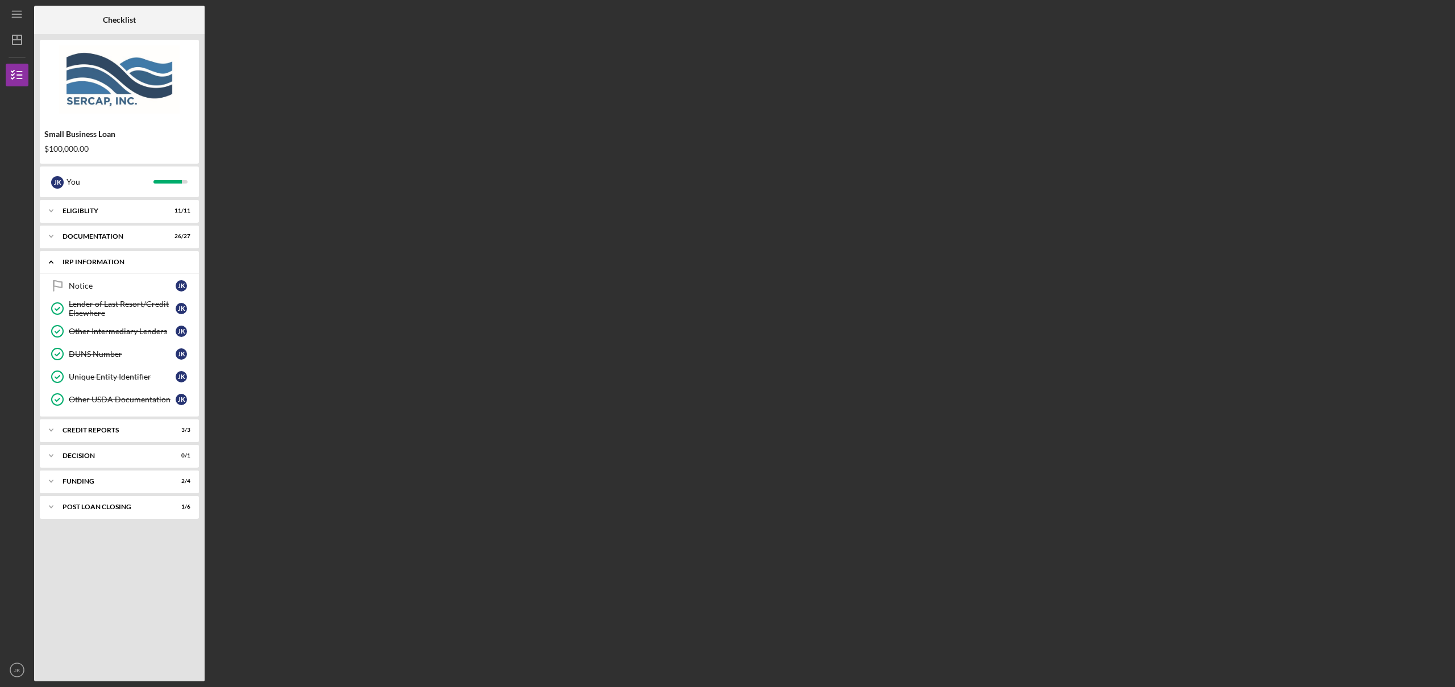 This screenshot has height=687, width=1455. What do you see at coordinates (119, 80) in the screenshot?
I see `img: Product logo` at bounding box center [119, 80].